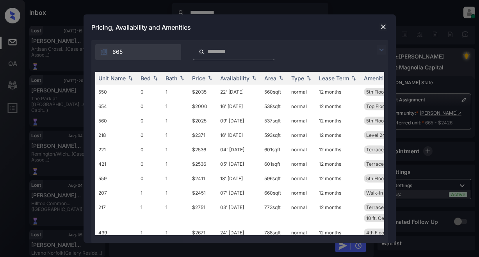 This screenshot has height=257, width=479. What do you see at coordinates (274, 106) in the screenshot?
I see `td: 538 sqft` at bounding box center [274, 106].